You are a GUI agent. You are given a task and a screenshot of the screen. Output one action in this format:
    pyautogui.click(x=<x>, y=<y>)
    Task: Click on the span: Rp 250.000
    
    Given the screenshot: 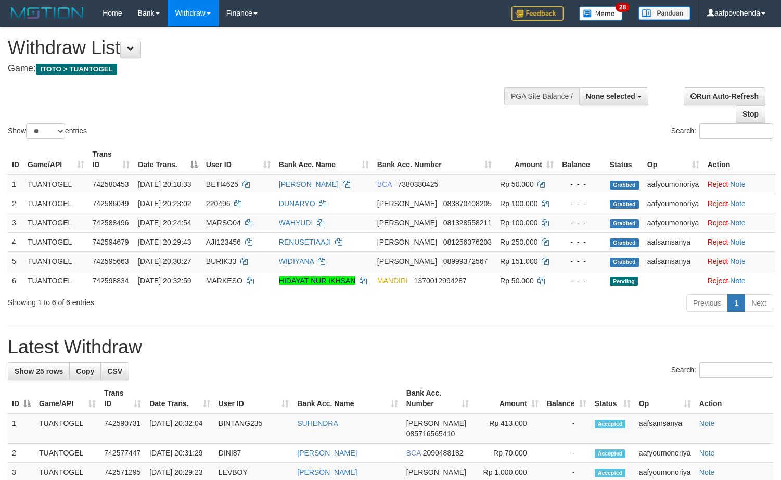 What is the action you would take?
    pyautogui.click(x=519, y=242)
    